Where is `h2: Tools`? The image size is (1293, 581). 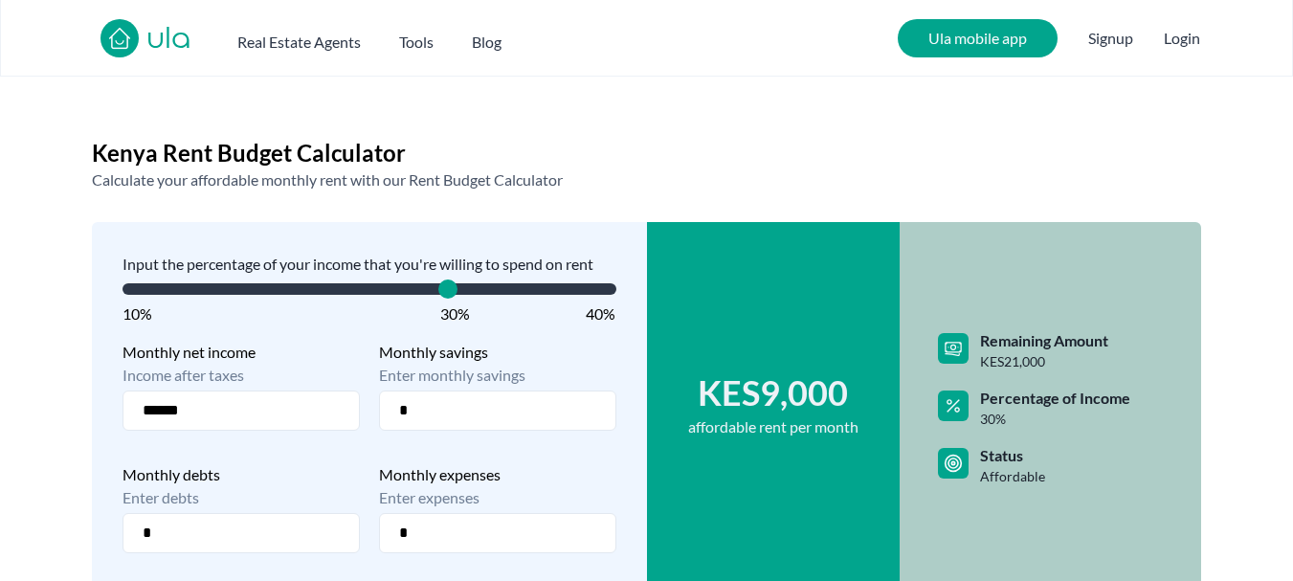 h2: Tools is located at coordinates (416, 42).